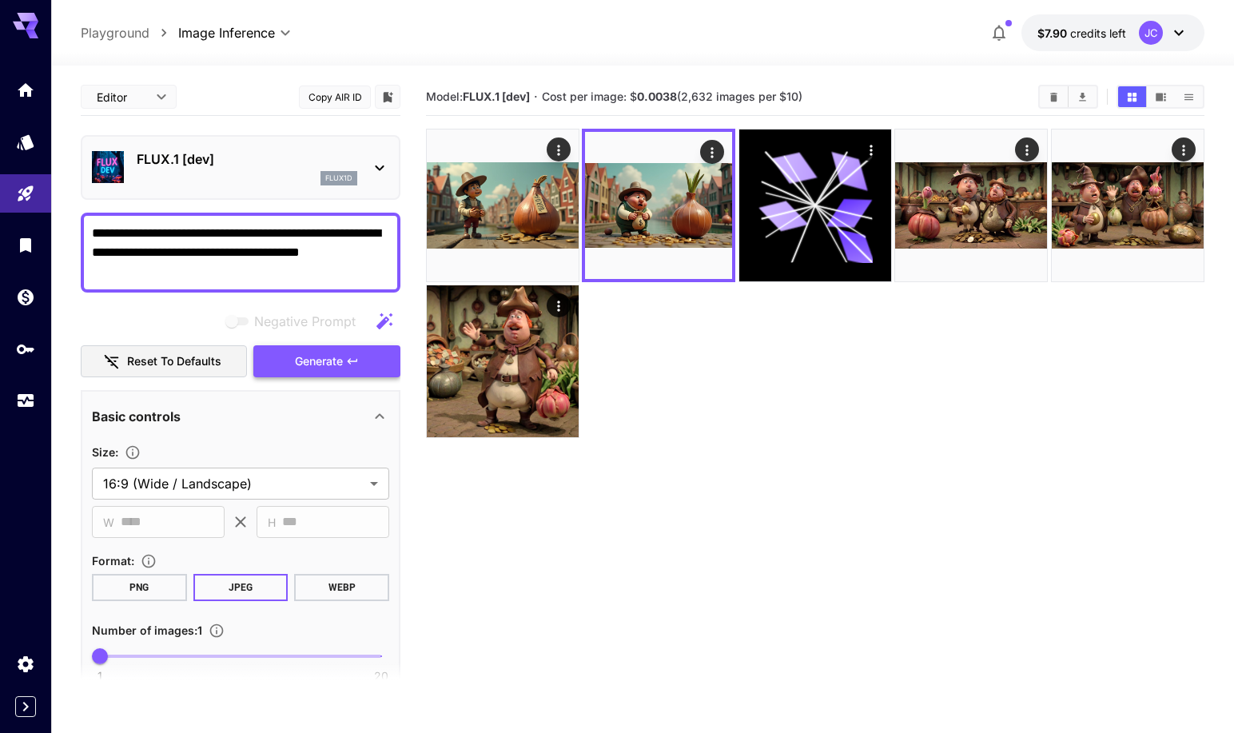 This screenshot has height=733, width=1234. What do you see at coordinates (26, 706) in the screenshot?
I see `button: Expand sidebar` at bounding box center [26, 706].